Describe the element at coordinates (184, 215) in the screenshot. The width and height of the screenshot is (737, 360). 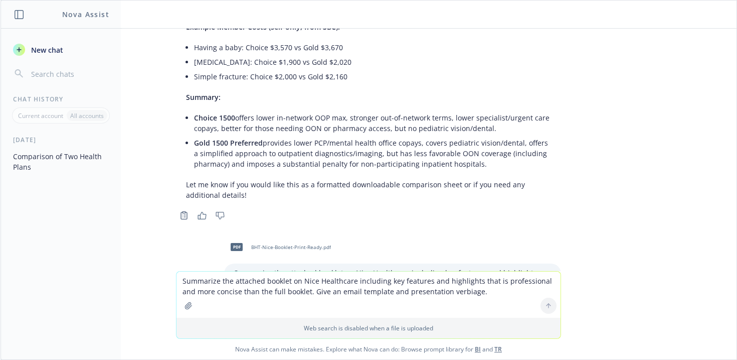
I see `svg: Copy to clipboard` at that location.